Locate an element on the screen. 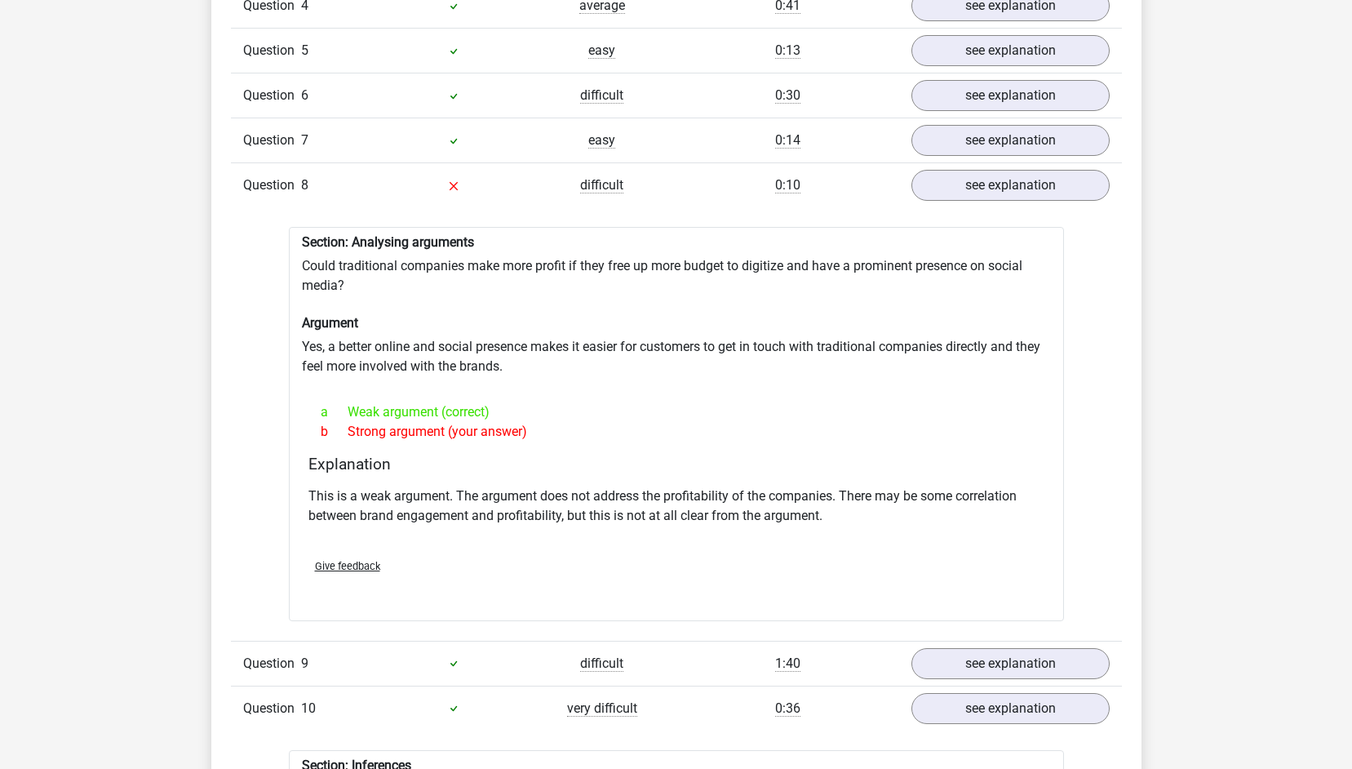  span: 8 is located at coordinates (304, 184).